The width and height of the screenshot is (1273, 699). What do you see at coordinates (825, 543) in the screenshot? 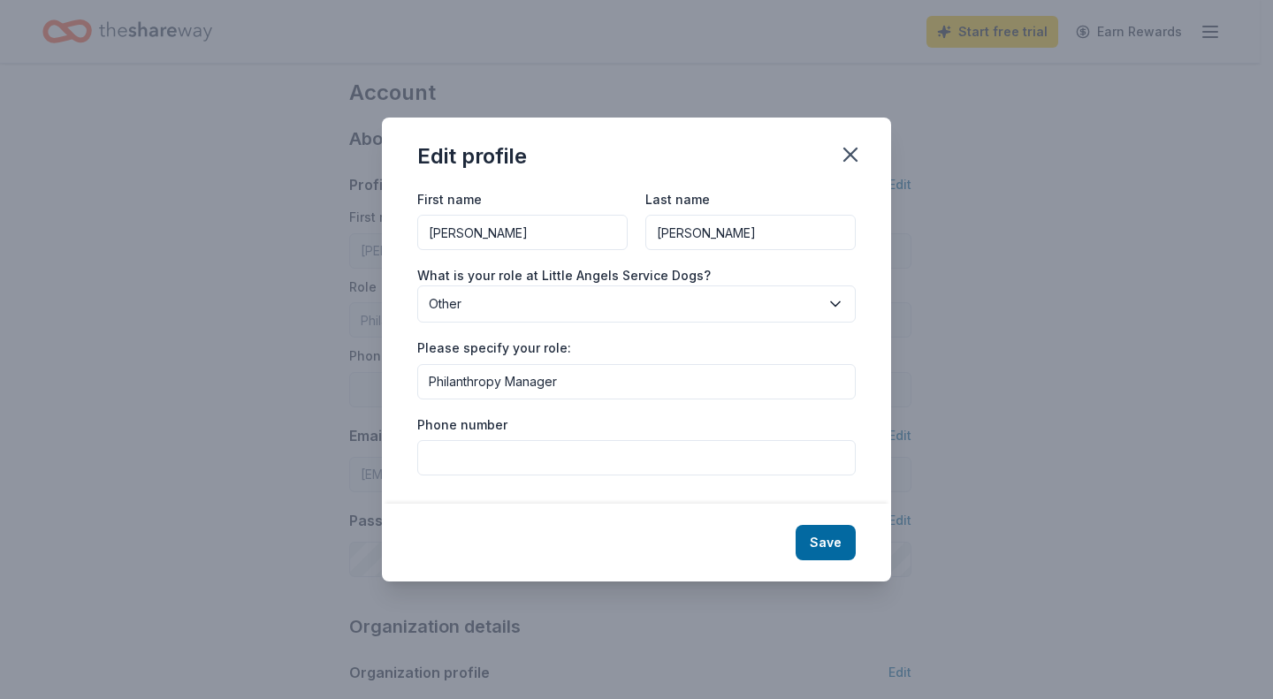
I see `button: Save` at bounding box center [825, 543].